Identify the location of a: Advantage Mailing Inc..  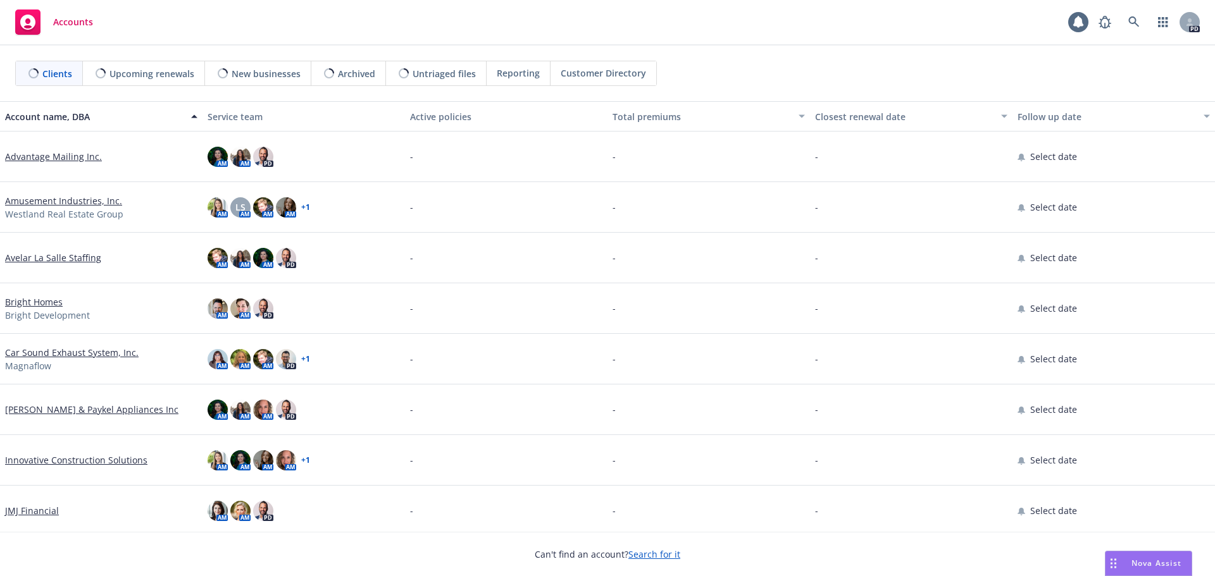
(53, 156).